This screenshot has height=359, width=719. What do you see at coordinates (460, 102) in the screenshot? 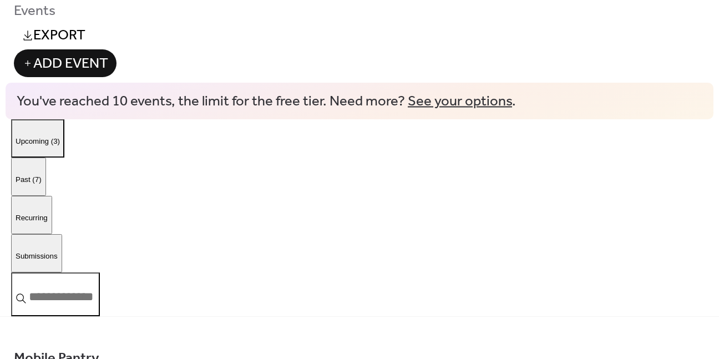
I see `a: See your options` at bounding box center [460, 102].